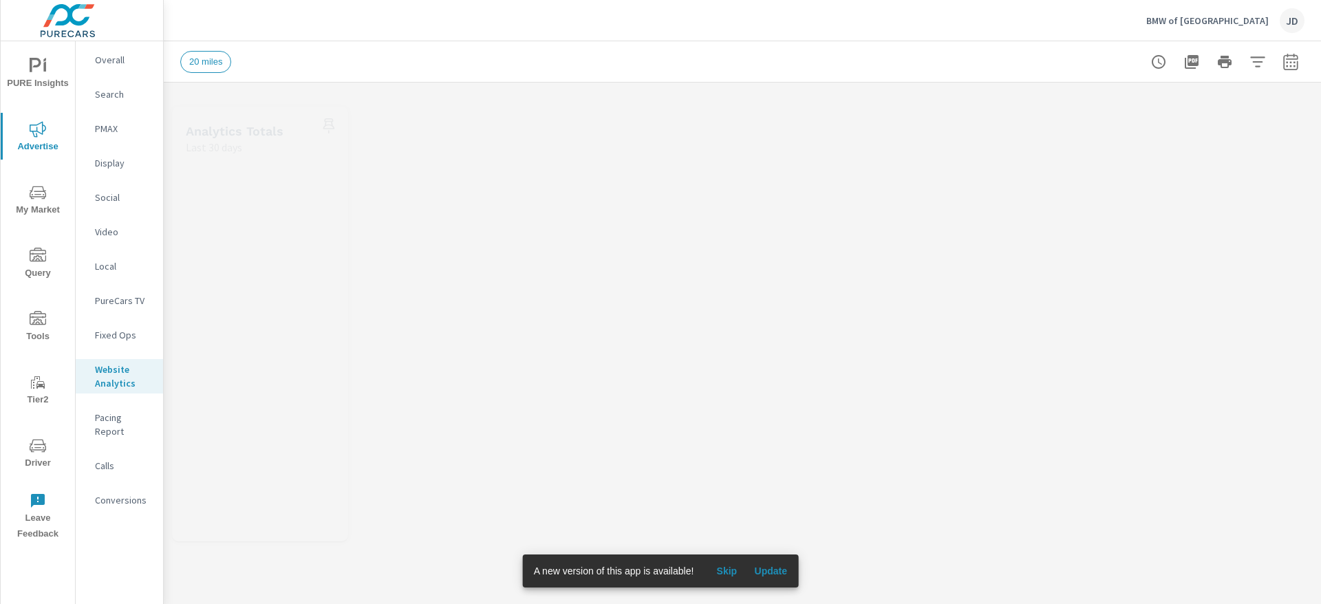  I want to click on p: Calls, so click(123, 466).